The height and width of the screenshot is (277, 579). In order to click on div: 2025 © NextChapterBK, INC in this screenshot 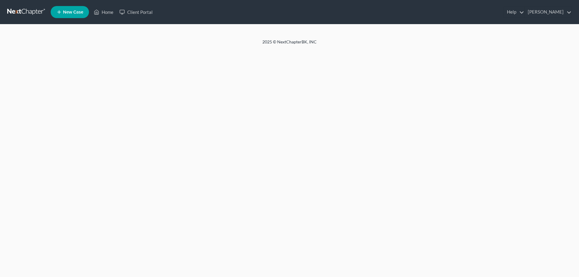, I will do `click(289, 44)`.